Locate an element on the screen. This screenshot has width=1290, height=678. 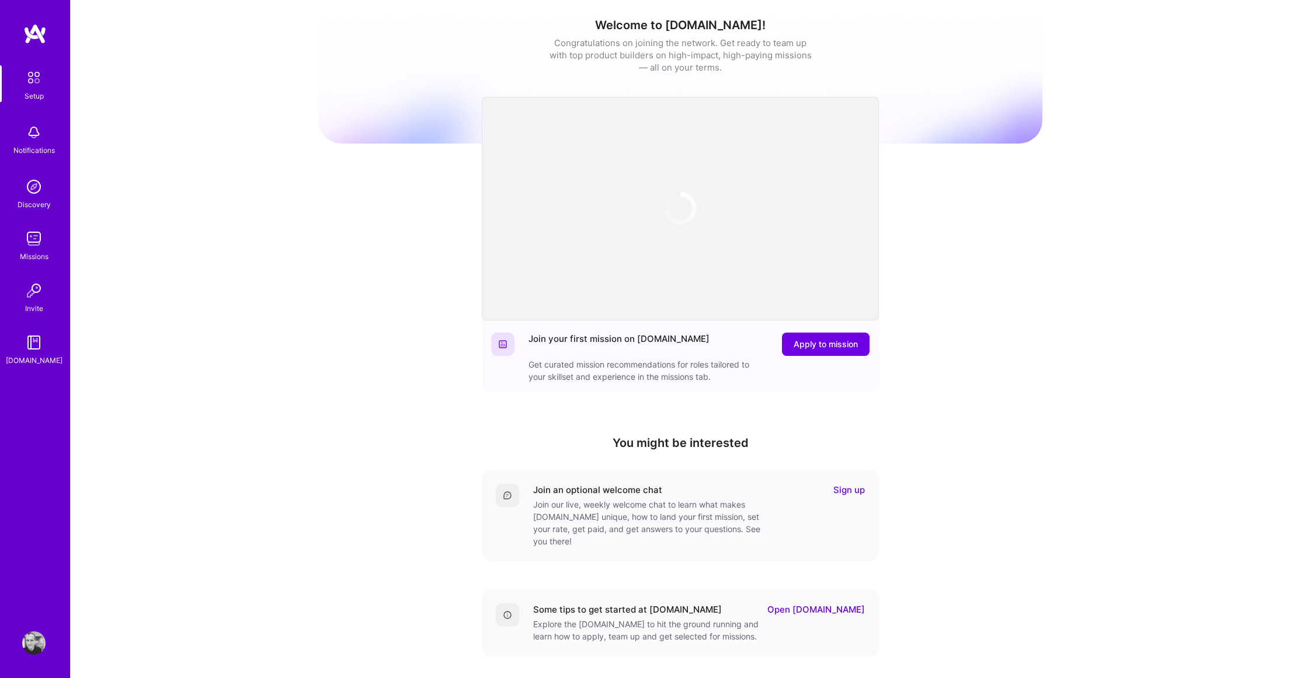
button: Apply to mission is located at coordinates (826, 344).